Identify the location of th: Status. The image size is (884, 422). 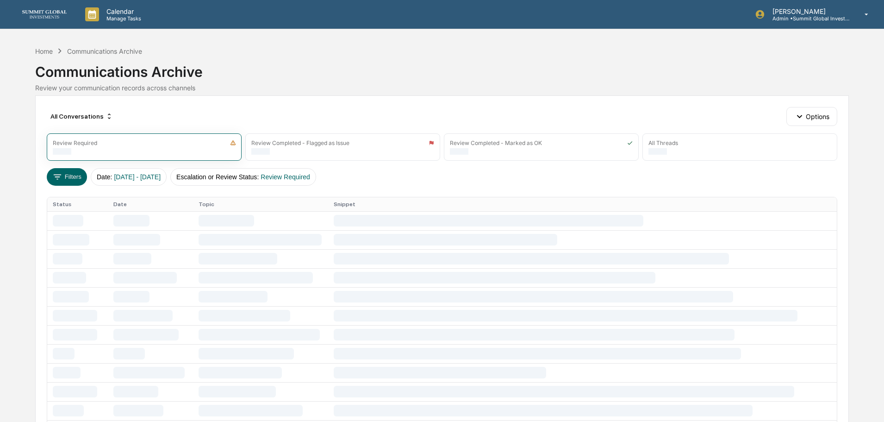
(77, 204).